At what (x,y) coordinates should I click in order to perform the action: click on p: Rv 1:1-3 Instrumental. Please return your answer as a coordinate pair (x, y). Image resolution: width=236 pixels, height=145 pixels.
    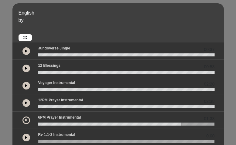
    Looking at the image, I should click on (57, 135).